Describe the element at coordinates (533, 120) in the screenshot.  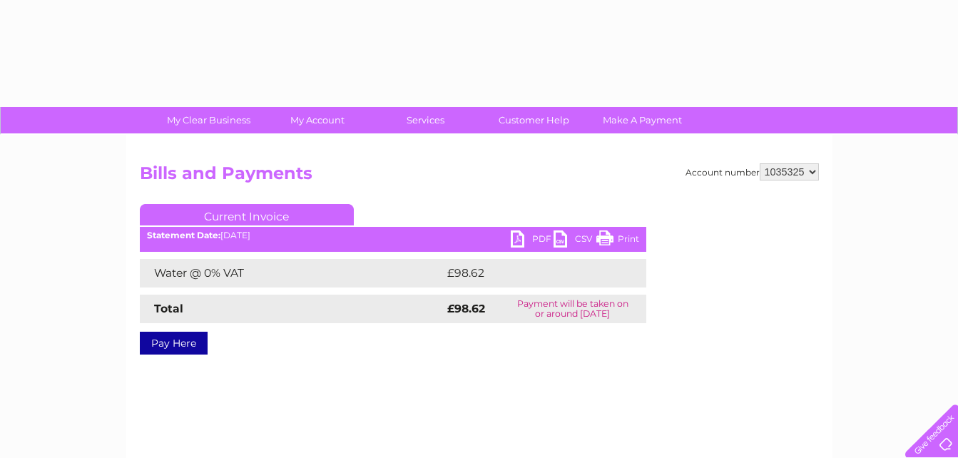
I see `a: Customer Help` at that location.